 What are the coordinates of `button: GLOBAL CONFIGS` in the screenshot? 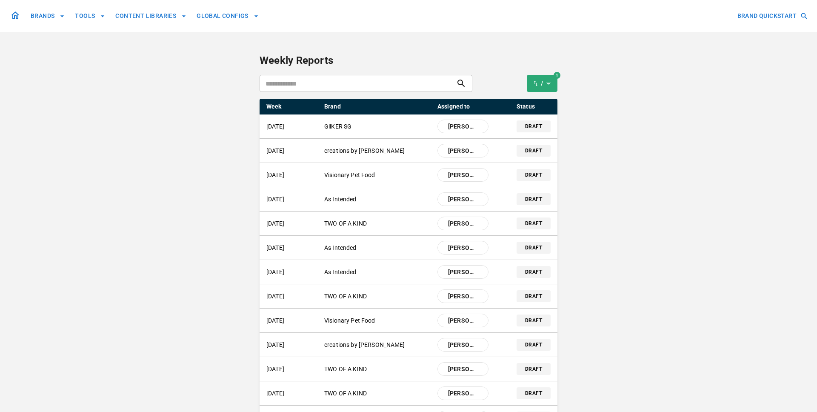 It's located at (228, 16).